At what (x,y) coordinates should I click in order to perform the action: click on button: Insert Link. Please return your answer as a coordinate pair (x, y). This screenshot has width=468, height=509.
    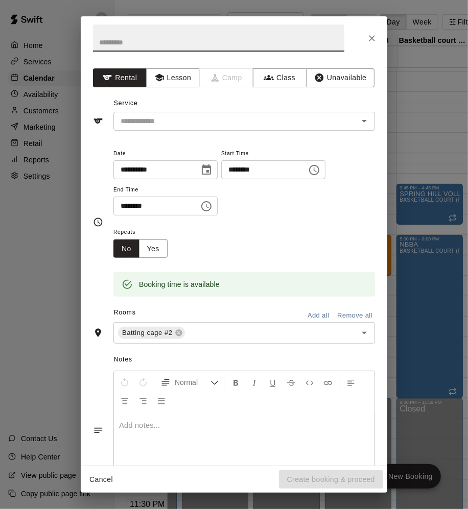
    Looking at the image, I should click on (328, 382).